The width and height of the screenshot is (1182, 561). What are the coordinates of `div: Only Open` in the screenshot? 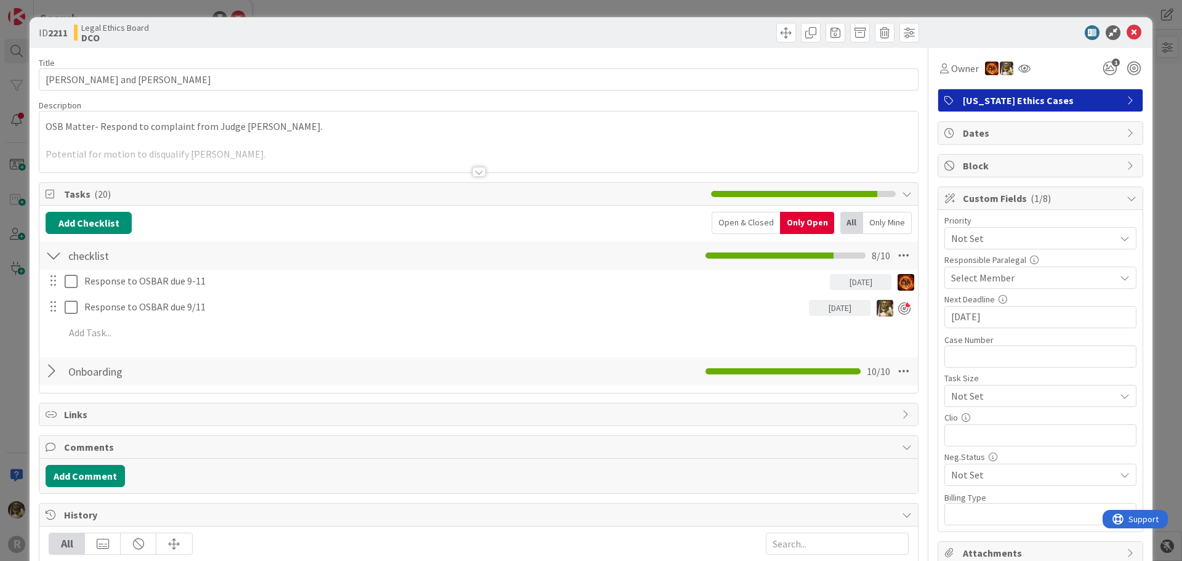 It's located at (807, 223).